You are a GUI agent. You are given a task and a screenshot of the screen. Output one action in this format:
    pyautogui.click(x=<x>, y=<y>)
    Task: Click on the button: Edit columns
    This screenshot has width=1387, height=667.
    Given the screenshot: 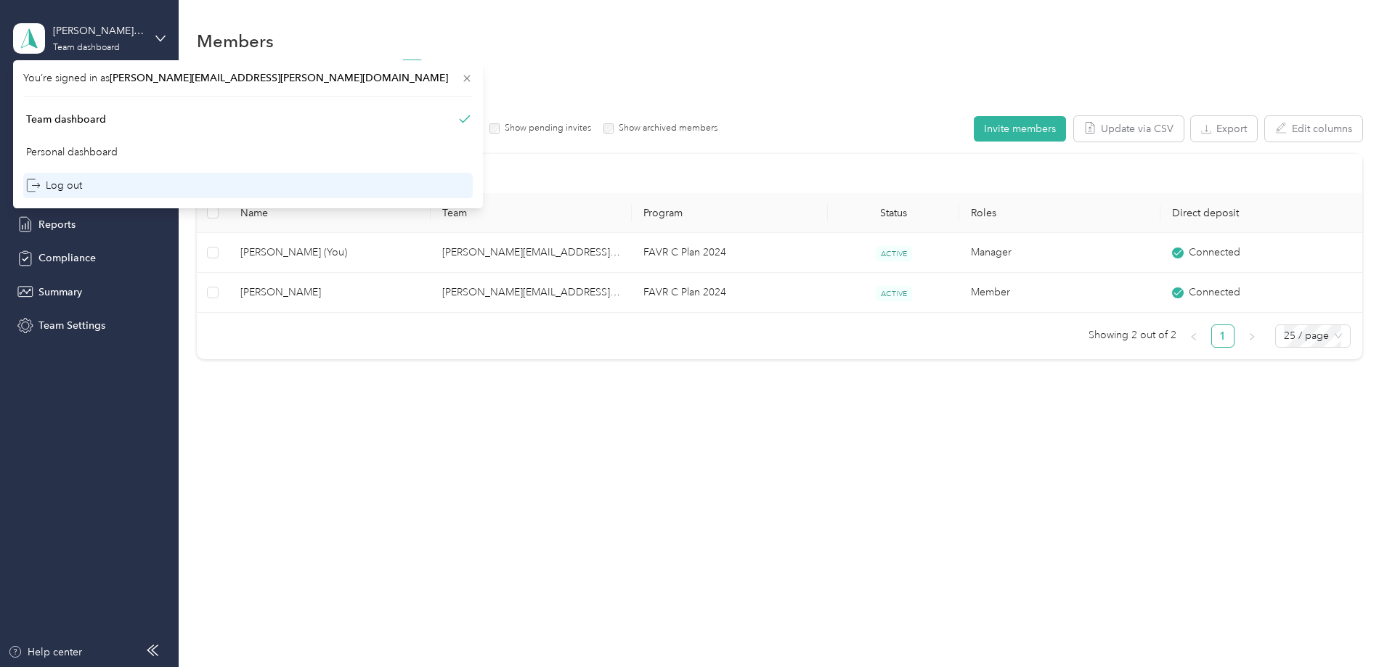 What is the action you would take?
    pyautogui.click(x=1314, y=129)
    